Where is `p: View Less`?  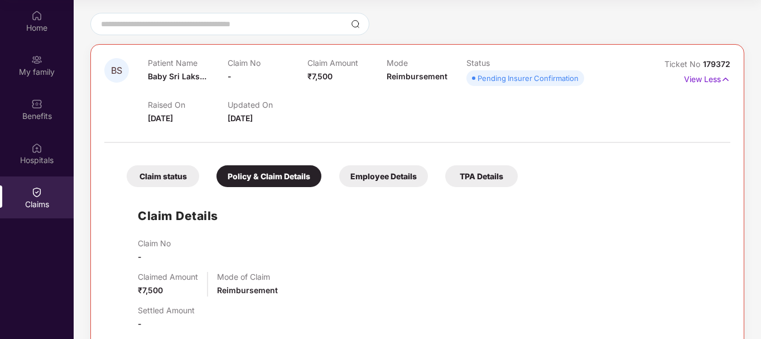 p: View Less is located at coordinates (707, 78).